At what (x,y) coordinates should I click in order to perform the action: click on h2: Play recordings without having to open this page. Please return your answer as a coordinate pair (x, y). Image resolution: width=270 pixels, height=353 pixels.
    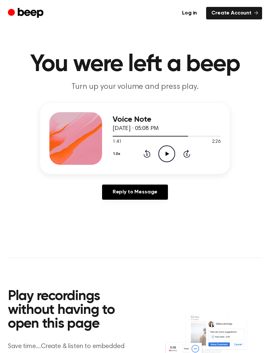
    Looking at the image, I should click on (73, 310).